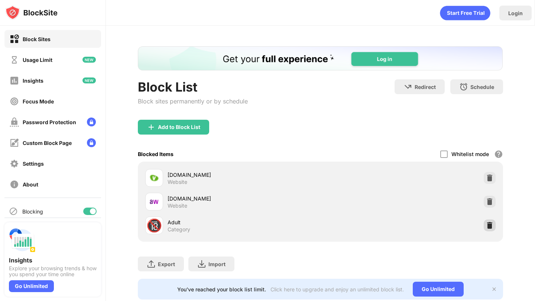 This screenshot has height=301, width=535. I want to click on img: blocking-icon.svg, so click(13, 212).